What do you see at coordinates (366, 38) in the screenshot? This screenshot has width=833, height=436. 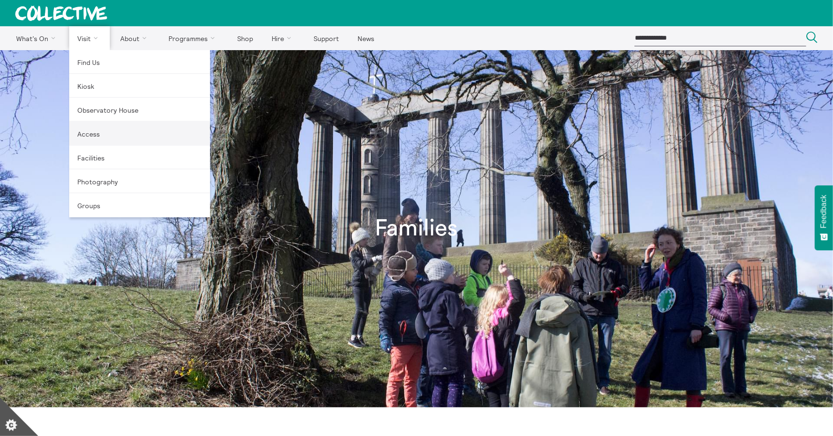 I see `a: News` at bounding box center [366, 38].